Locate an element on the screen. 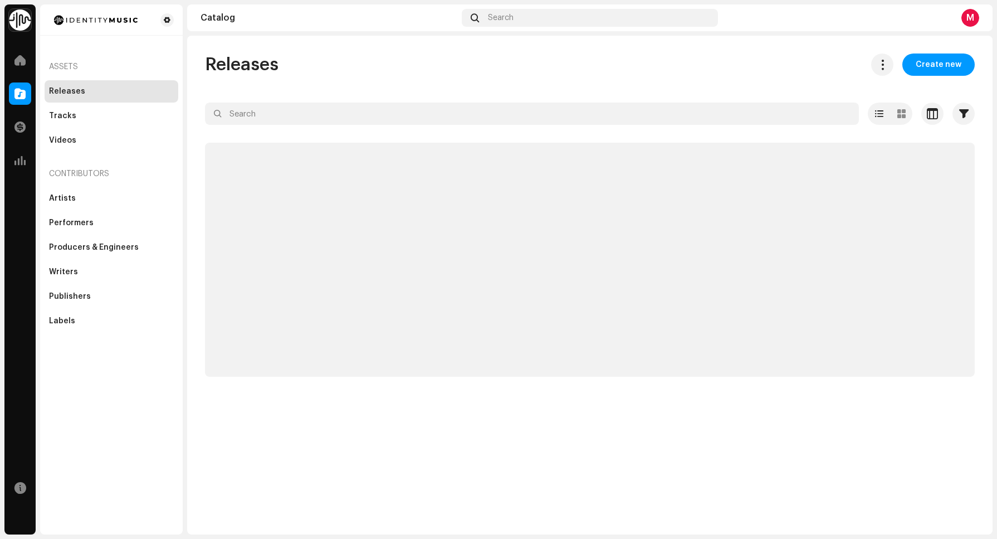  input: Search is located at coordinates (532, 114).